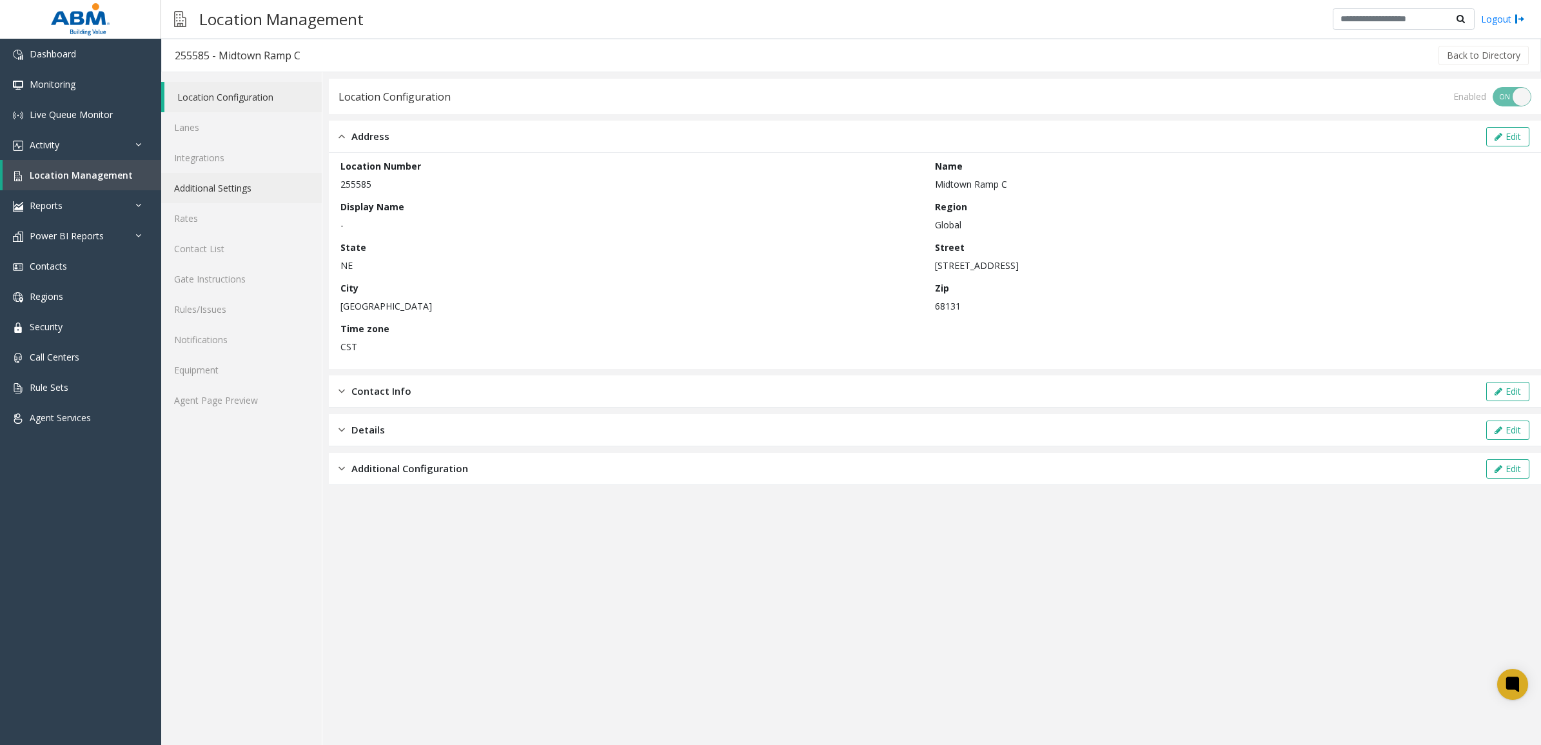 This screenshot has height=745, width=1541. I want to click on label: Location Number, so click(380, 166).